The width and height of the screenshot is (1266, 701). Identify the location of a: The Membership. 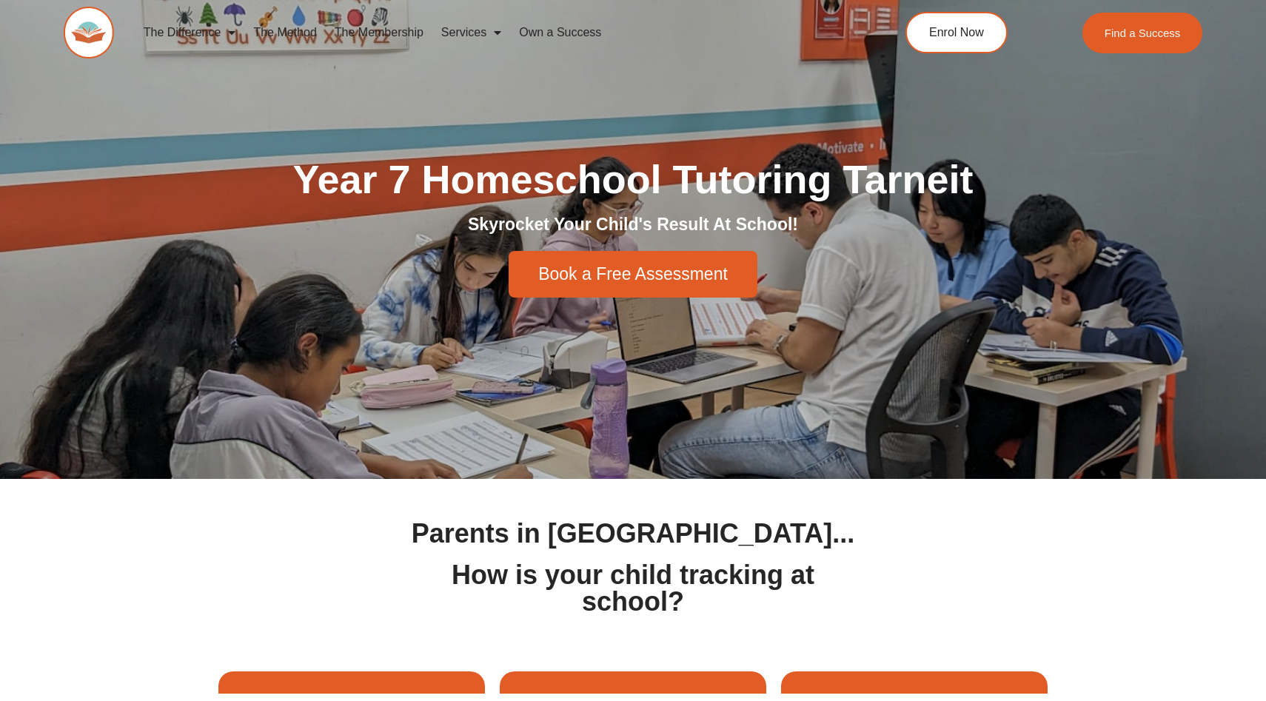
(379, 33).